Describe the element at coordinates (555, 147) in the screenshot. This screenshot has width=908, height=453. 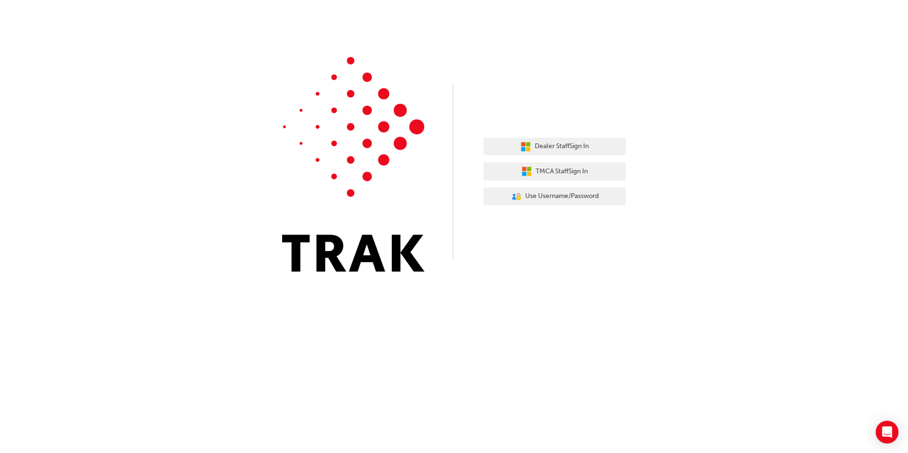
I see `button: Dealer StaffSign In` at that location.